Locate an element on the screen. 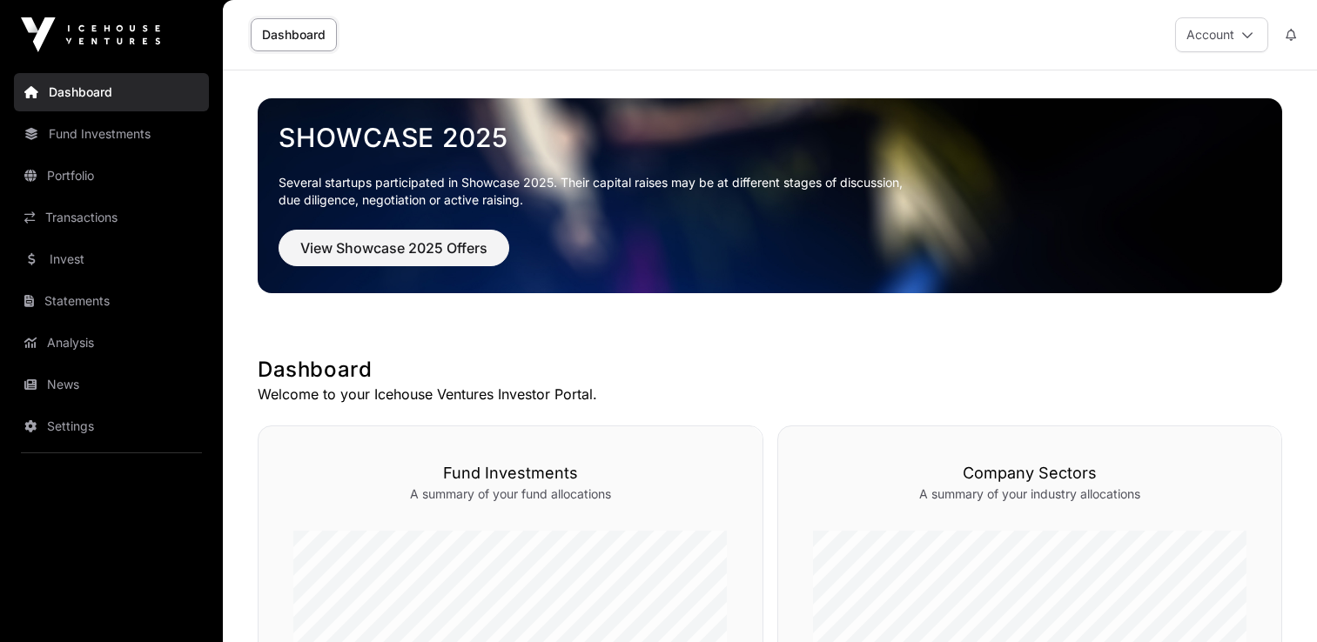 The width and height of the screenshot is (1317, 642). p: Several startups participated in Showcase 2025. Their capital raises may be at different stages o... is located at coordinates (769, 191).